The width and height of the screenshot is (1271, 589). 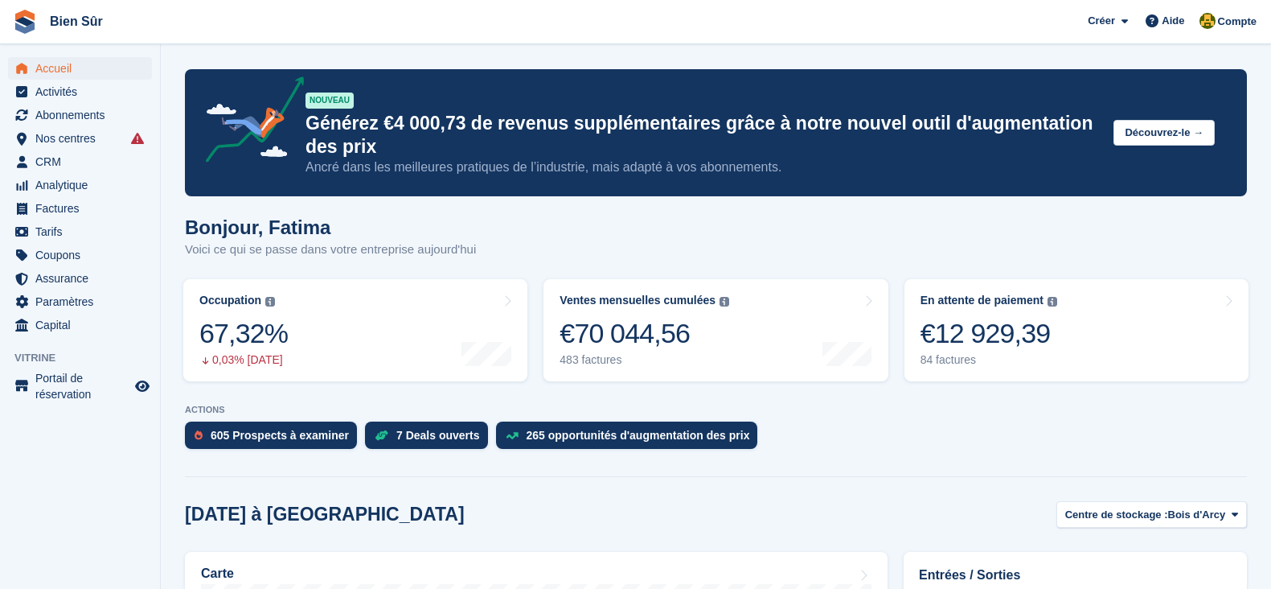 What do you see at coordinates (137, 138) in the screenshot?
I see `i: Des échecs de synchronisation des entrées intelligentes se sont produits` at bounding box center [137, 138].